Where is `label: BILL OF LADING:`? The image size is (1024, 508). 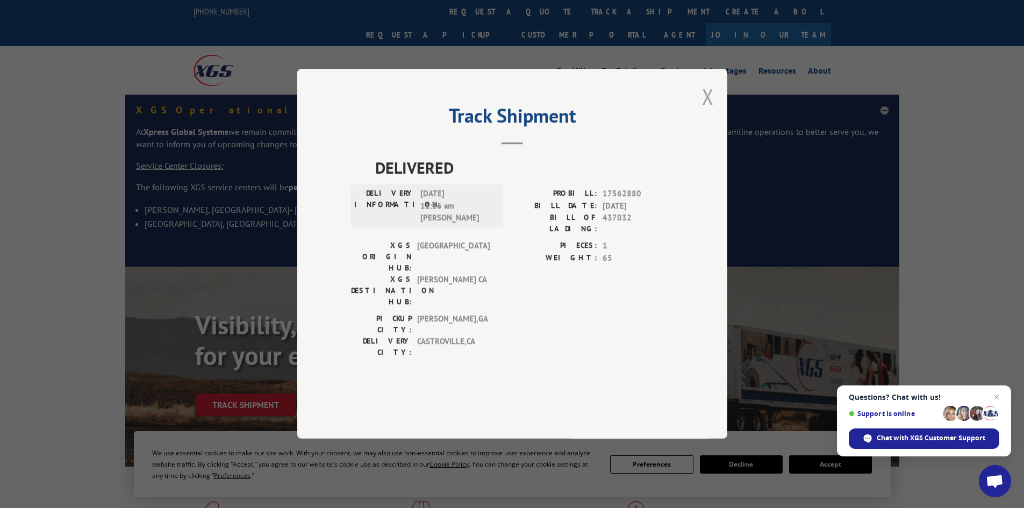 label: BILL OF LADING: is located at coordinates (555, 224).